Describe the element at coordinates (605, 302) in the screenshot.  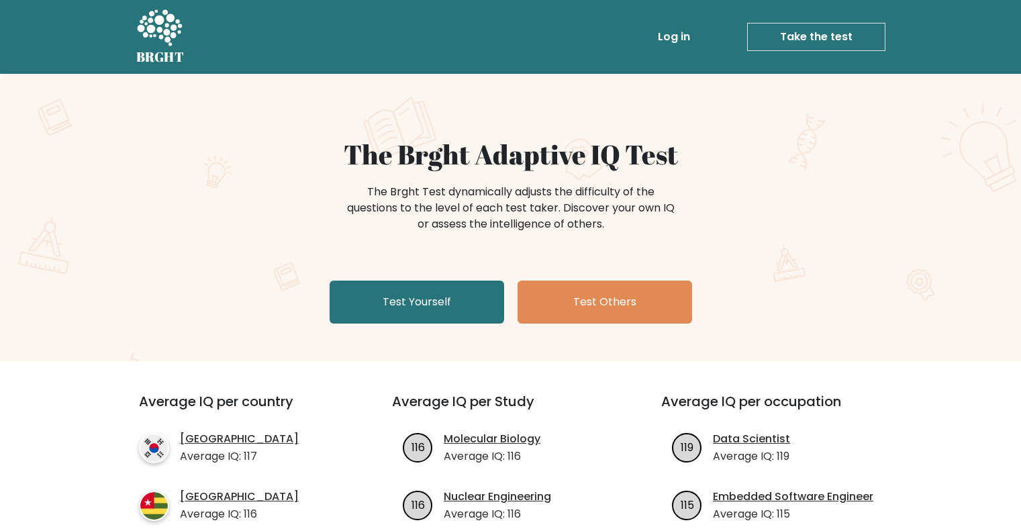
I see `a: Test Others` at that location.